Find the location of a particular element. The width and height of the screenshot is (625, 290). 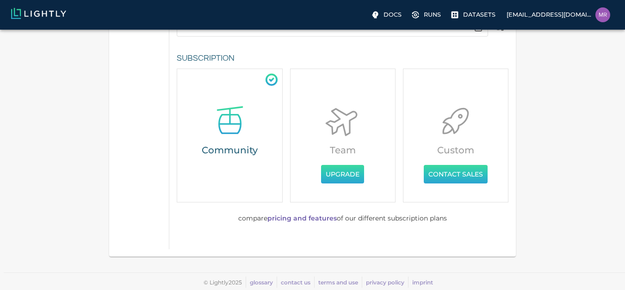

p: Datasets is located at coordinates (480, 14).